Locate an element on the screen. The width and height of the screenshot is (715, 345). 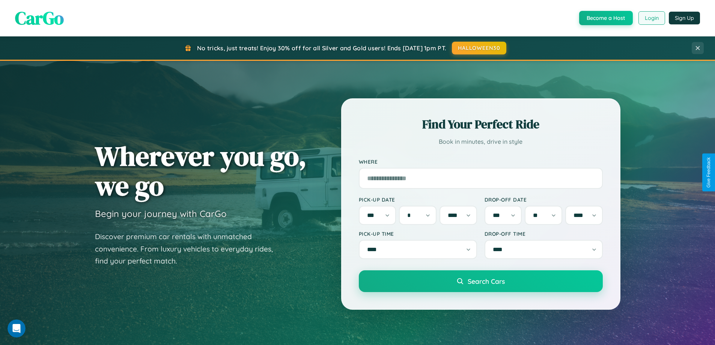
label: Drop-off Date is located at coordinates (544, 199).